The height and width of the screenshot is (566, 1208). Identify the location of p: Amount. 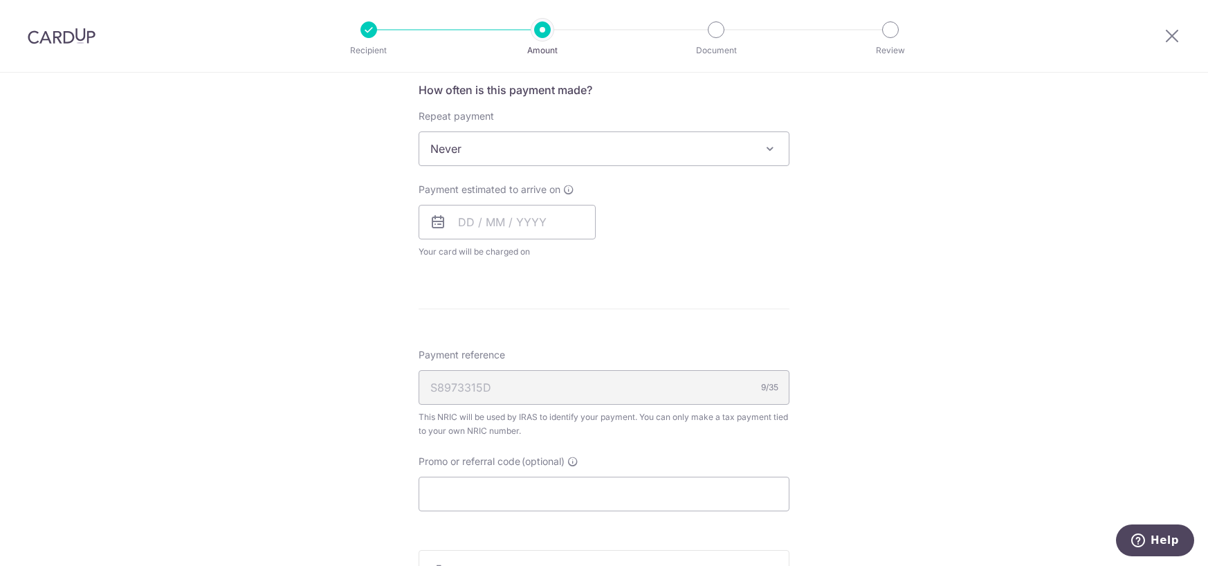
(542, 51).